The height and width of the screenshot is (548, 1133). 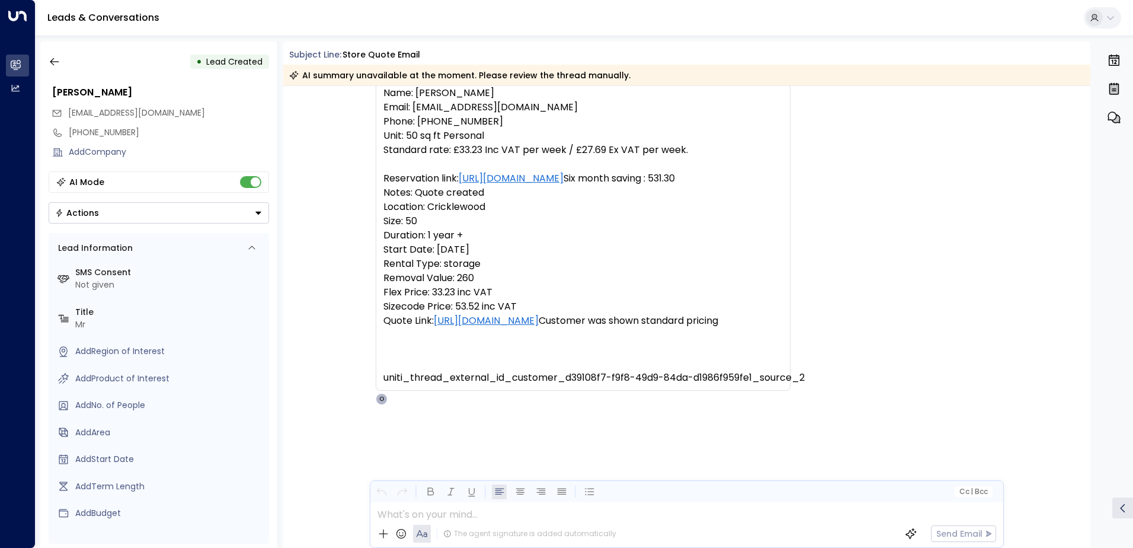 What do you see at coordinates (169, 272) in the screenshot?
I see `label: SMS Consent` at bounding box center [169, 272].